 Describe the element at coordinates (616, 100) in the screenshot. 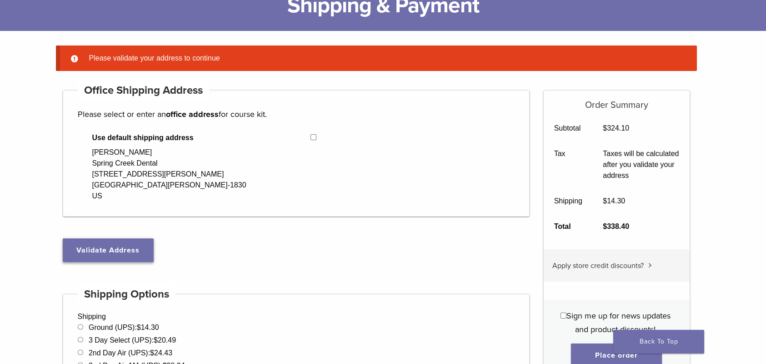

I see `h5: Order Summary` at that location.